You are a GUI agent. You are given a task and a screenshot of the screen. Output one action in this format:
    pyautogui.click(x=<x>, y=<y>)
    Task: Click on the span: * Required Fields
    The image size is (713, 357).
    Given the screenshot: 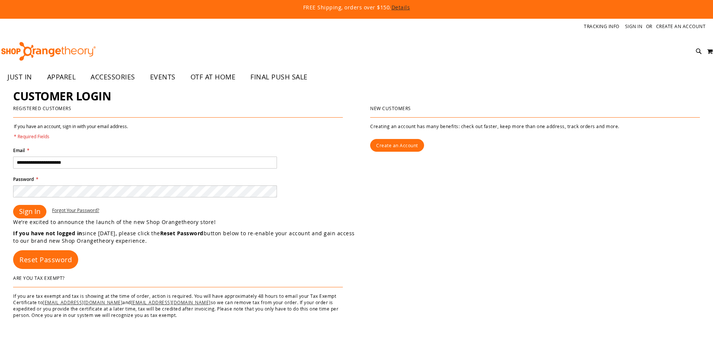 What is the action you would take?
    pyautogui.click(x=71, y=136)
    